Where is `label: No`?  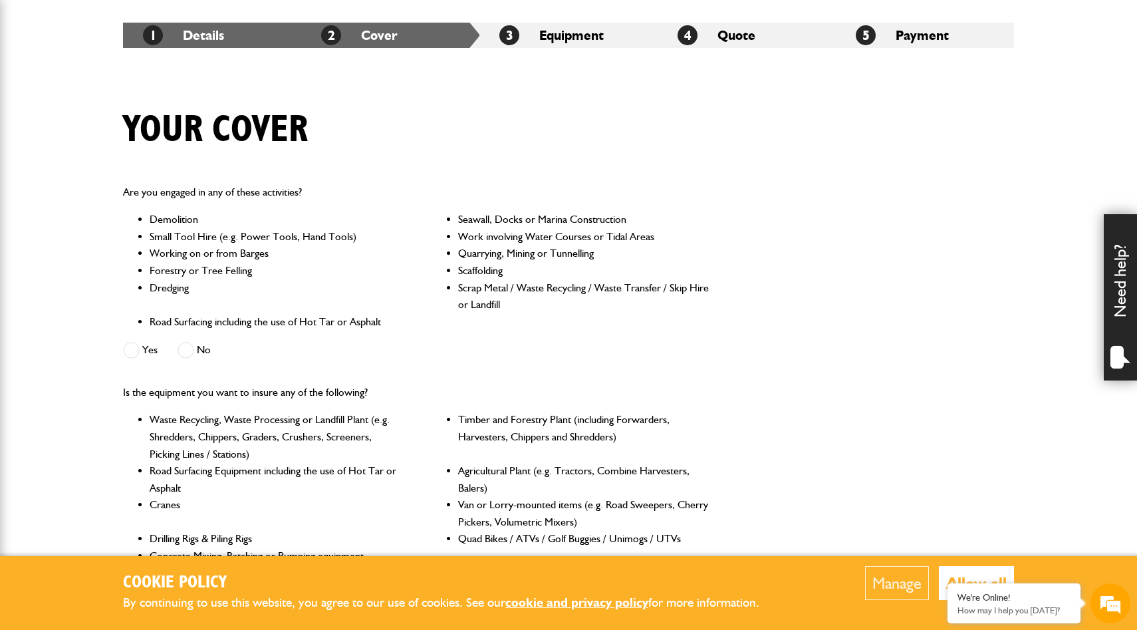
label: No is located at coordinates (194, 350).